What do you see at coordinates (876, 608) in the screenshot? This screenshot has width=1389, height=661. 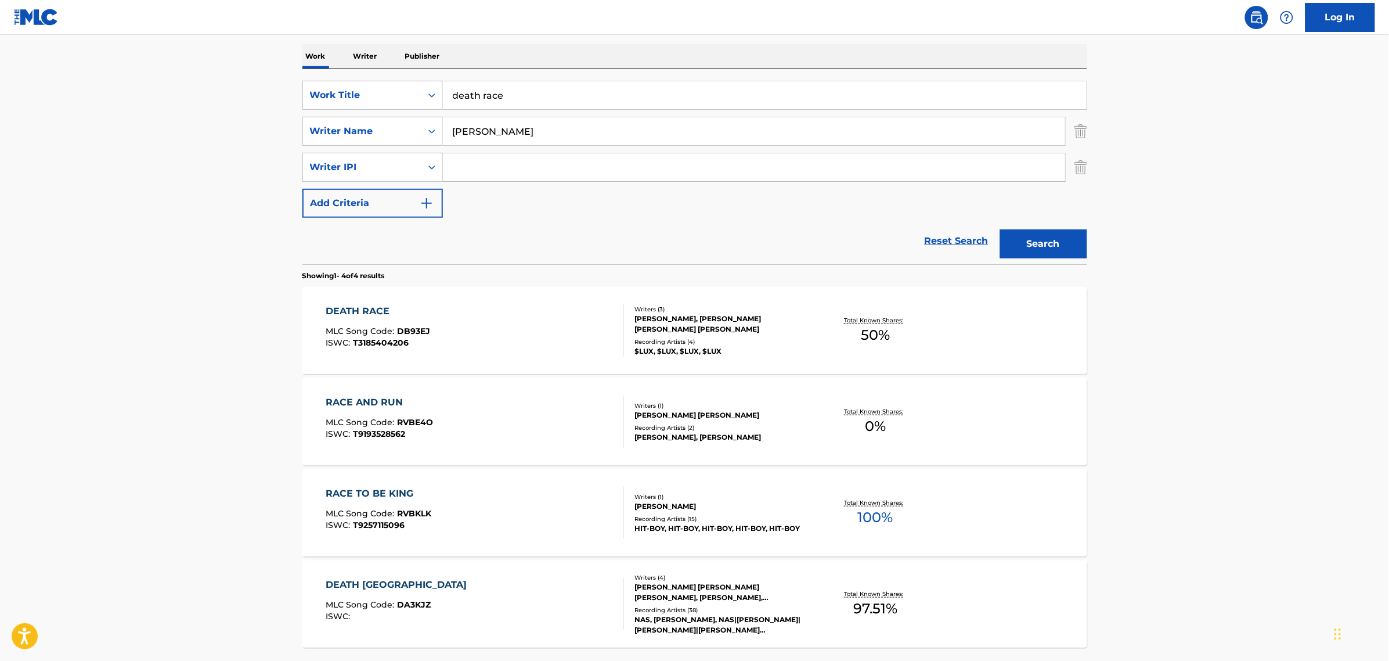 I see `span: 97.51 %` at bounding box center [876, 608].